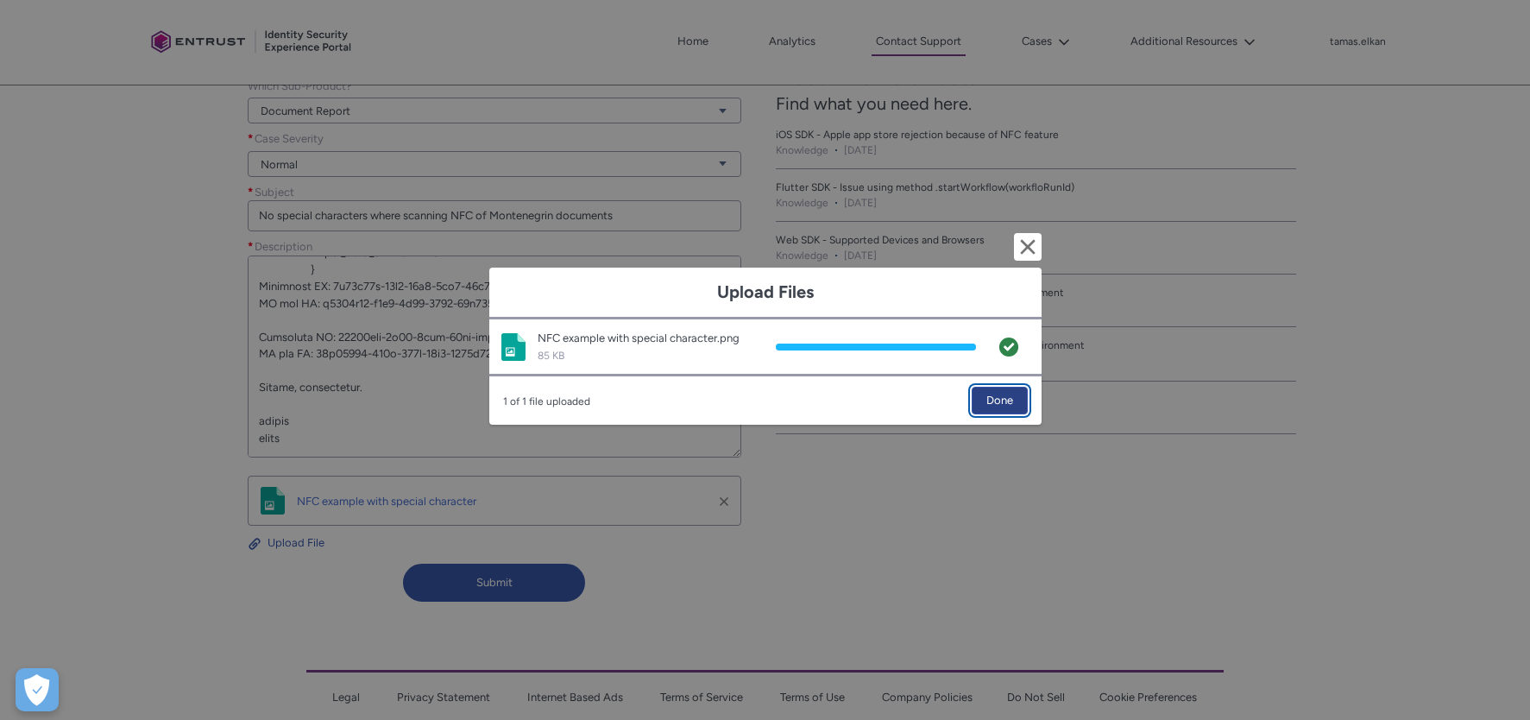 Image resolution: width=1530 pixels, height=720 pixels. I want to click on button: Done, so click(999, 400).